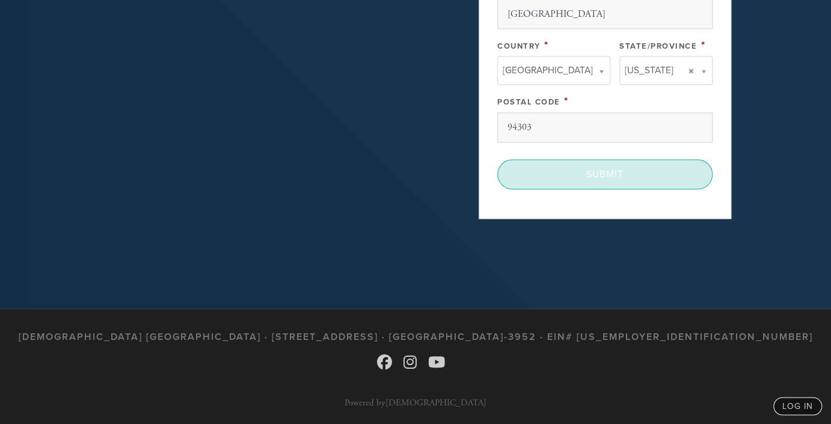  What do you see at coordinates (519, 46) in the screenshot?
I see `label: Country` at bounding box center [519, 46].